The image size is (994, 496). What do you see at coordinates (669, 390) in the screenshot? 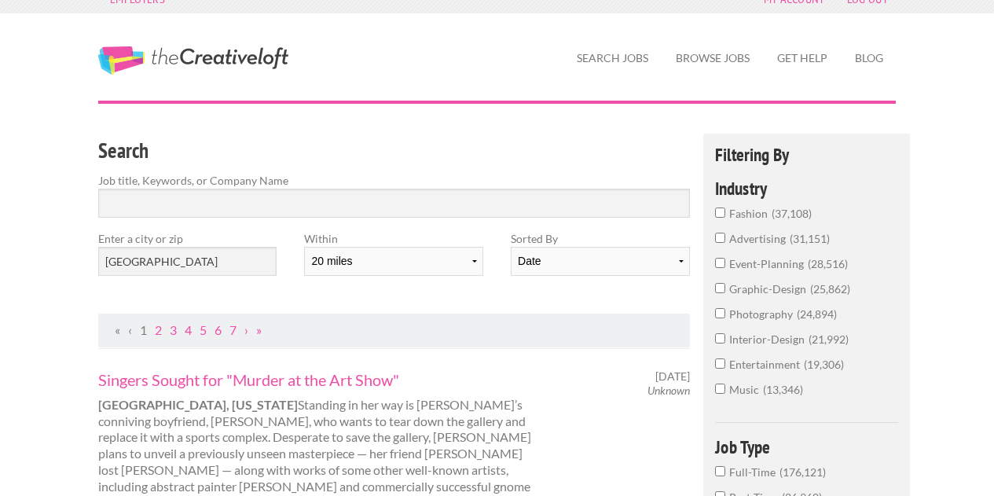
I see `em: Unknown` at bounding box center [669, 390].